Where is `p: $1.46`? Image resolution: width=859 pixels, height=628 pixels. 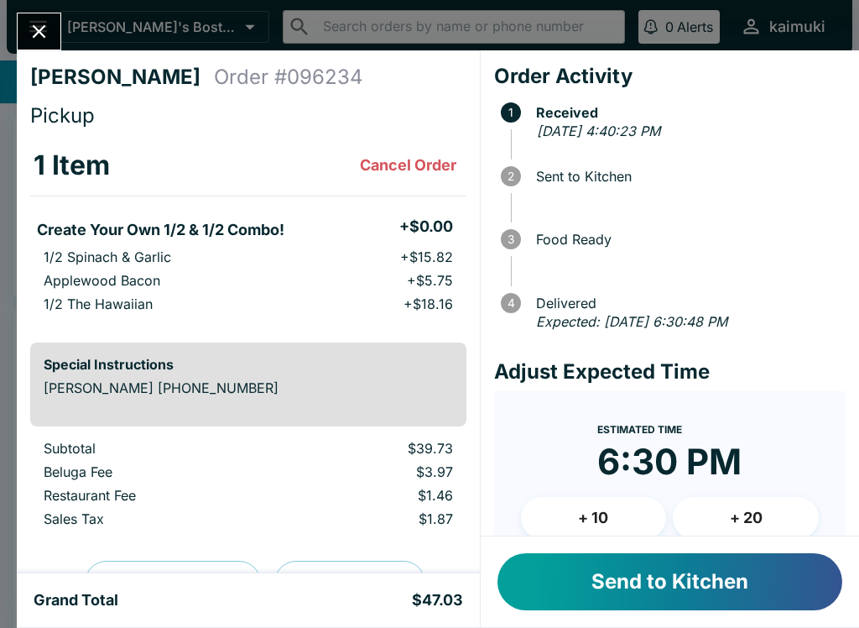 p: $1.46 is located at coordinates (371, 495).